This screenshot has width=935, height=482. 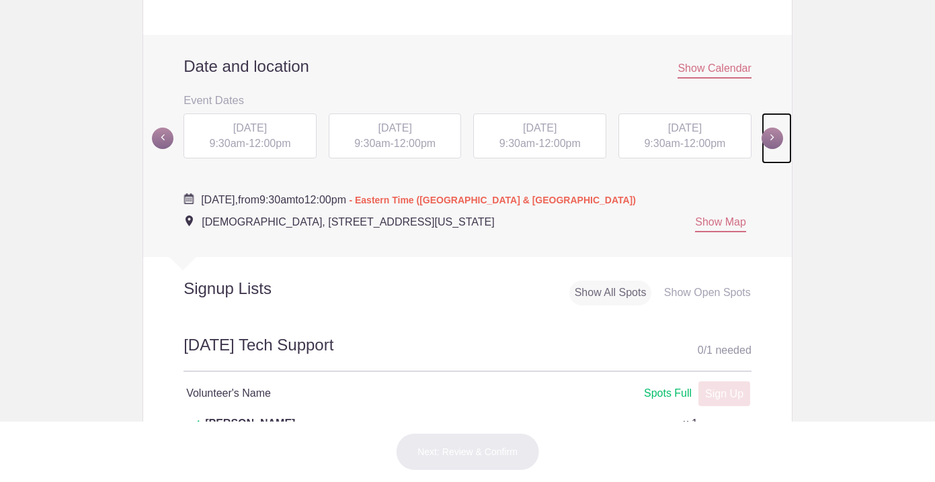 I want to click on img: Cal purple, so click(x=189, y=199).